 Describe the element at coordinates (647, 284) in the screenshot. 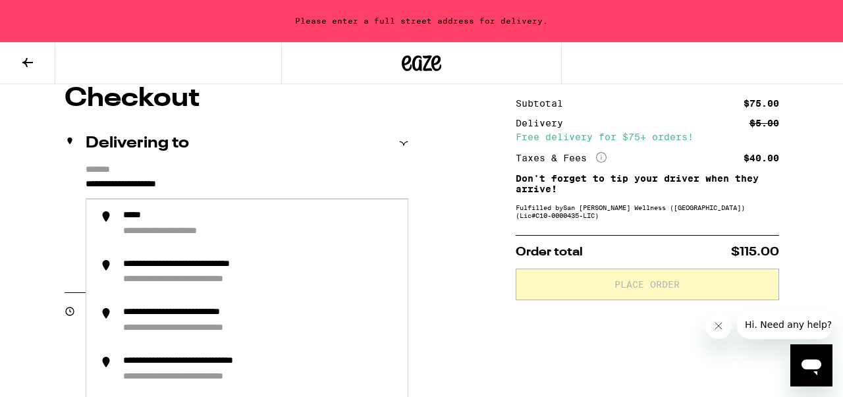

I see `button: Place Order` at that location.